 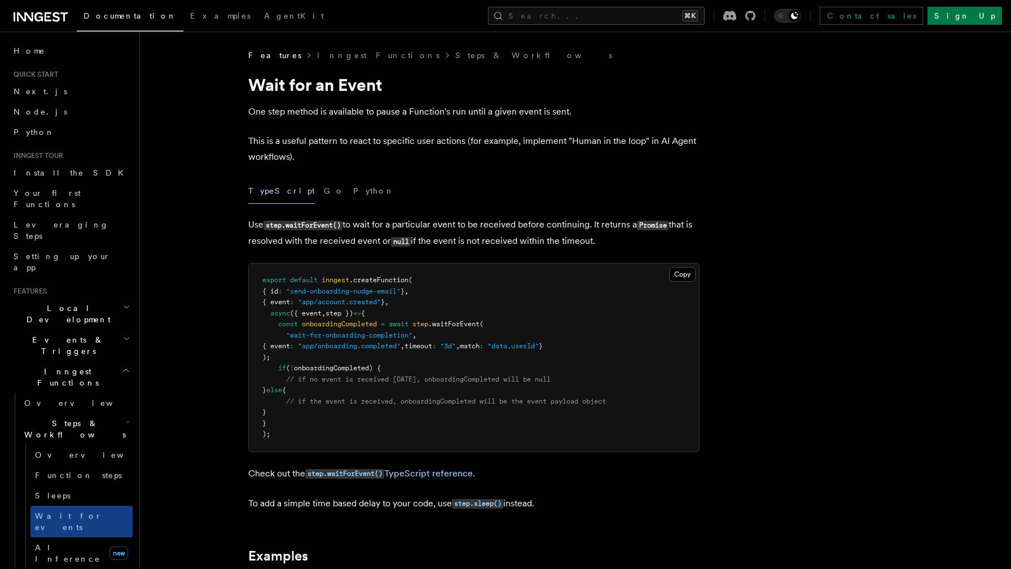 I want to click on span: Quick start, so click(x=33, y=74).